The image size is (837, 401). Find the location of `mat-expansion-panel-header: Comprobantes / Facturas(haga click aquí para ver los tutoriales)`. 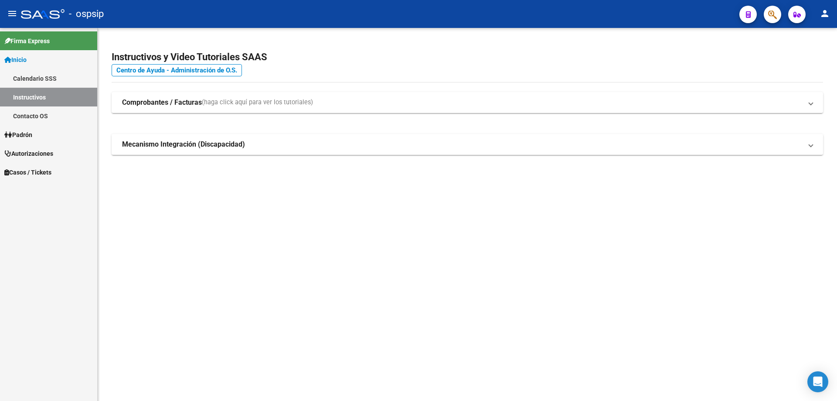

mat-expansion-panel-header: Comprobantes / Facturas(haga click aquí para ver los tutoriales) is located at coordinates (468, 103).